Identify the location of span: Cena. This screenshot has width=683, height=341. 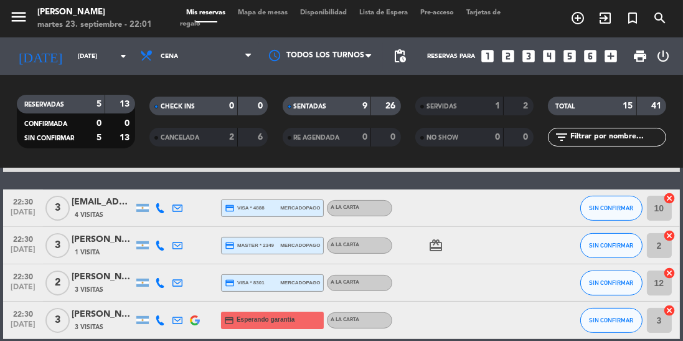
(169, 56).